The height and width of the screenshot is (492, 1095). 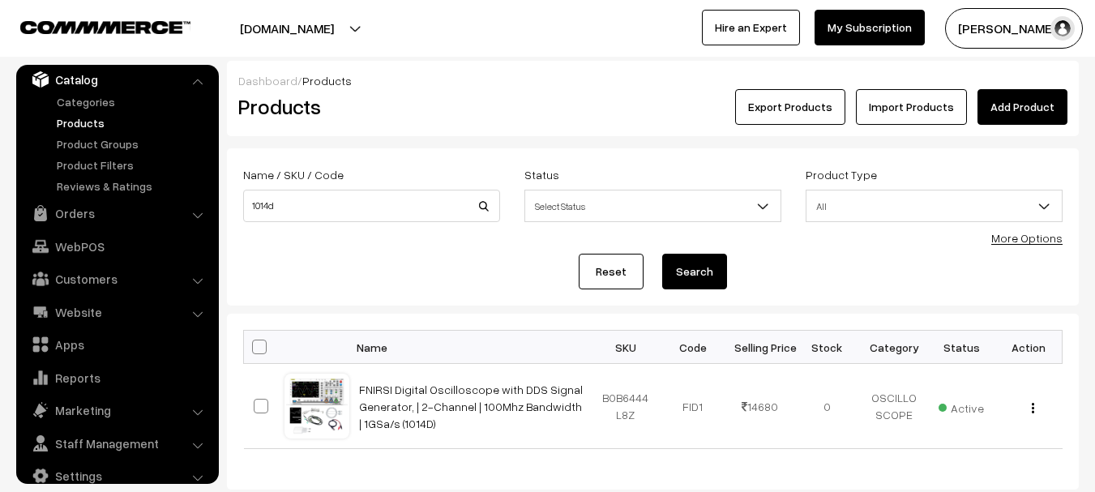 What do you see at coordinates (133, 143) in the screenshot?
I see `a: Product Groups` at bounding box center [133, 143].